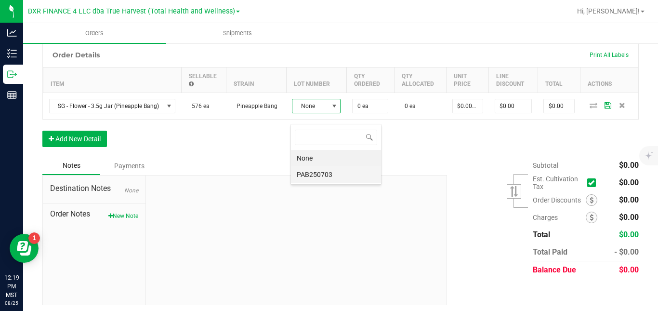 Image resolution: width=658 pixels, height=311 pixels. I want to click on span: Calculate cultivation tax, so click(593, 182).